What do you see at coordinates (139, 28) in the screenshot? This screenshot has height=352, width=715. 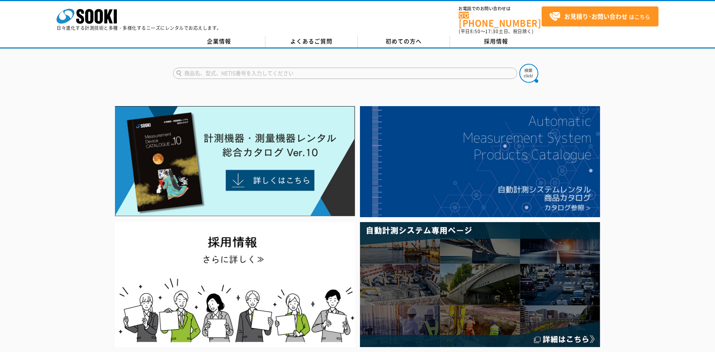 I see `p: 日々進化する計測技術と多種・多様化するニーズにレンタルでお応えします。` at bounding box center [139, 28].